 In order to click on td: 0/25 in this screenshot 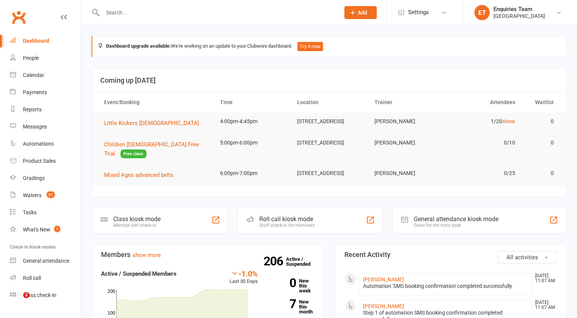, I will do `click(483, 173)`.